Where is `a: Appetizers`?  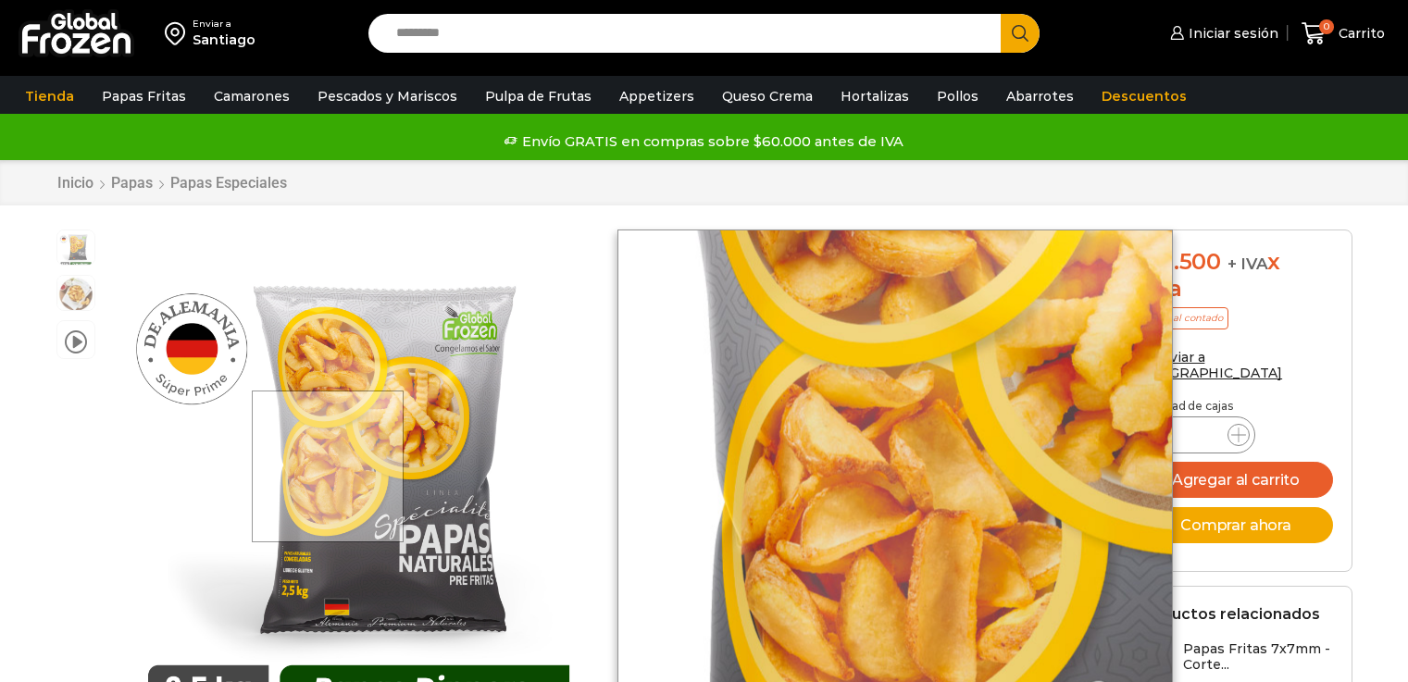 a: Appetizers is located at coordinates (656, 96).